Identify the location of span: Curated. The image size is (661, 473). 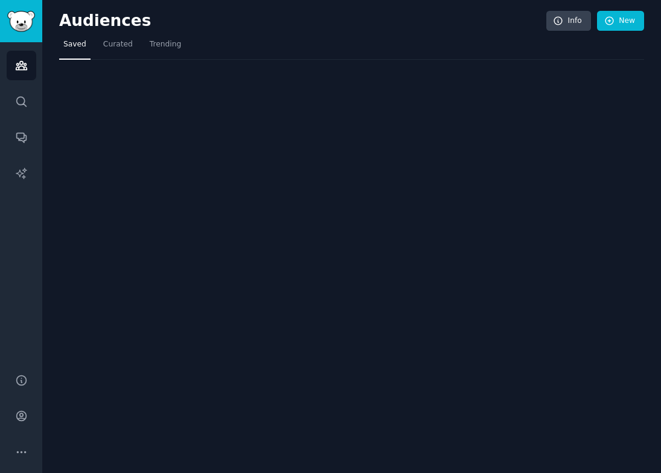
(118, 45).